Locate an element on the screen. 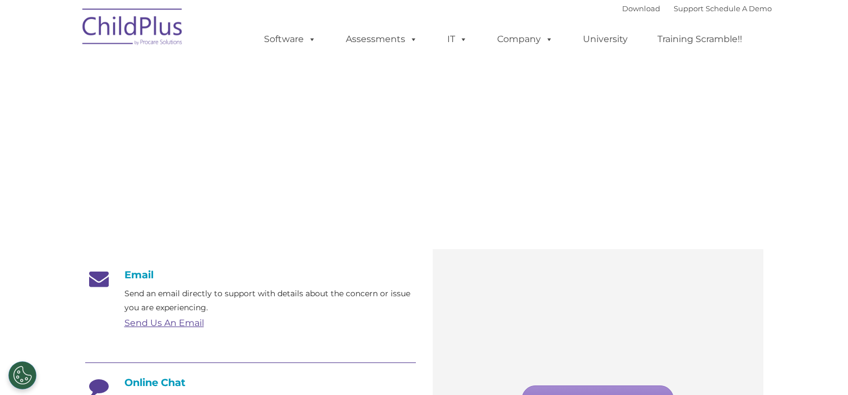  a: Download is located at coordinates (641, 8).